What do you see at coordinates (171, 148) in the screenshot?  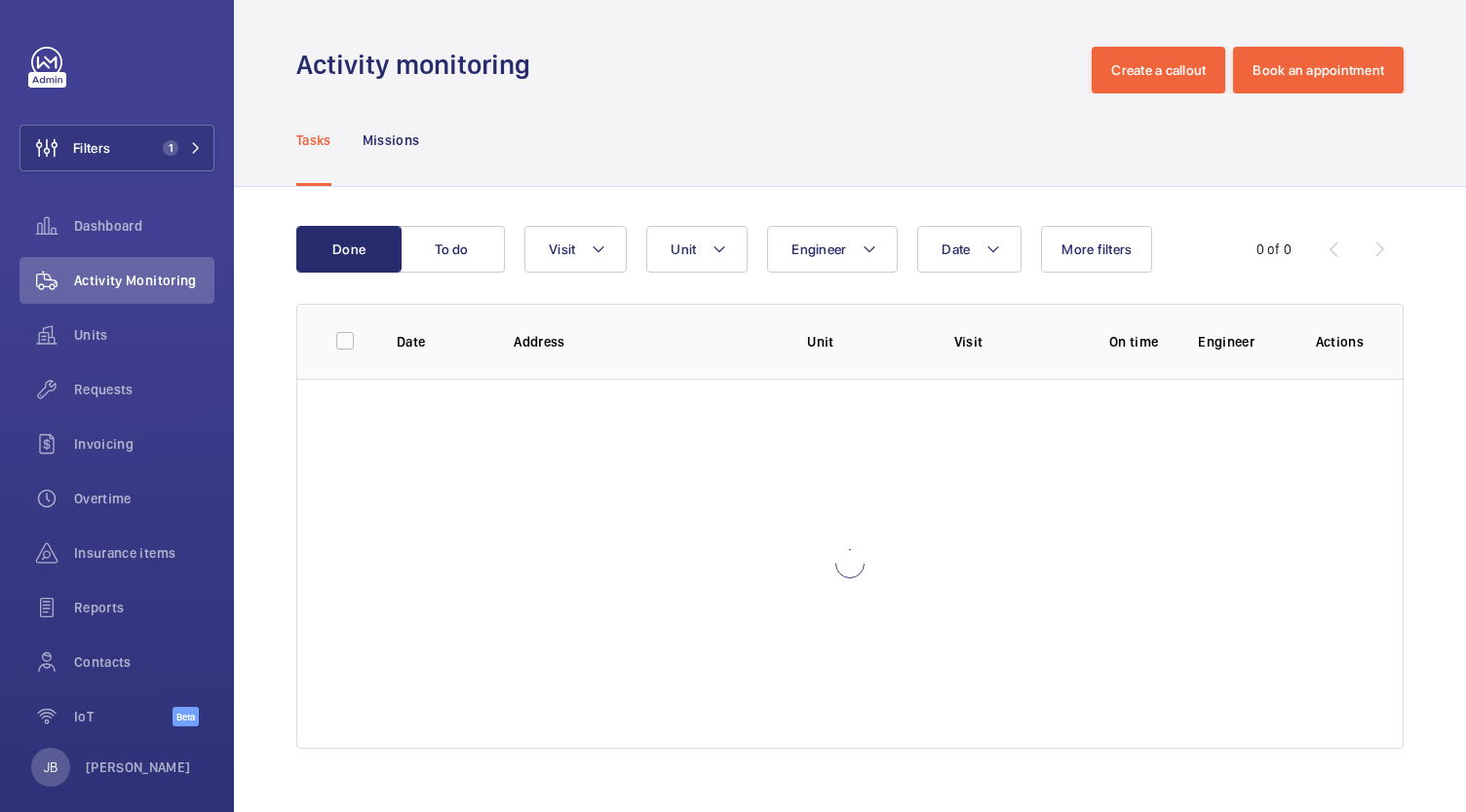 I see `span: 1` at bounding box center [171, 148].